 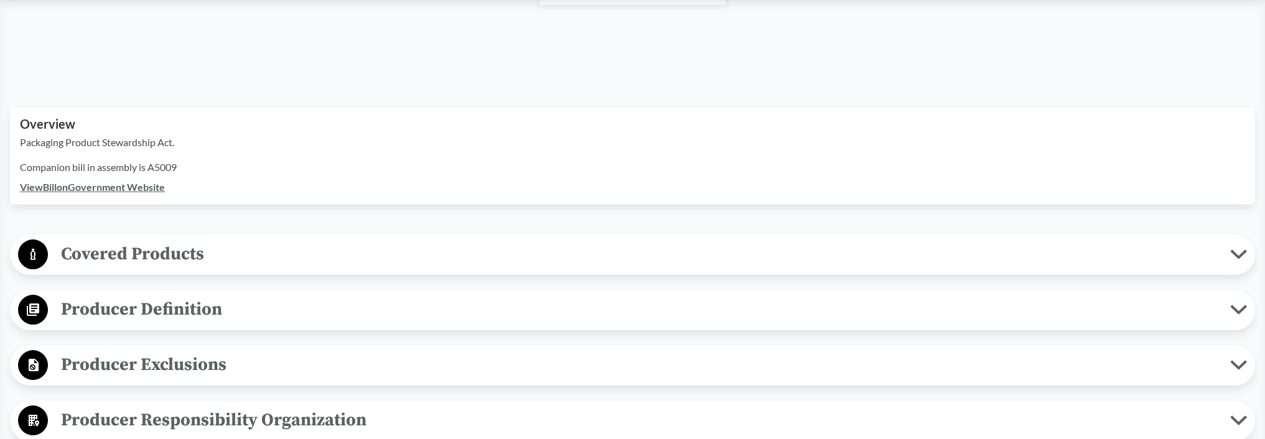 I want to click on p: Companion bill in assembly is A5009, so click(x=632, y=167).